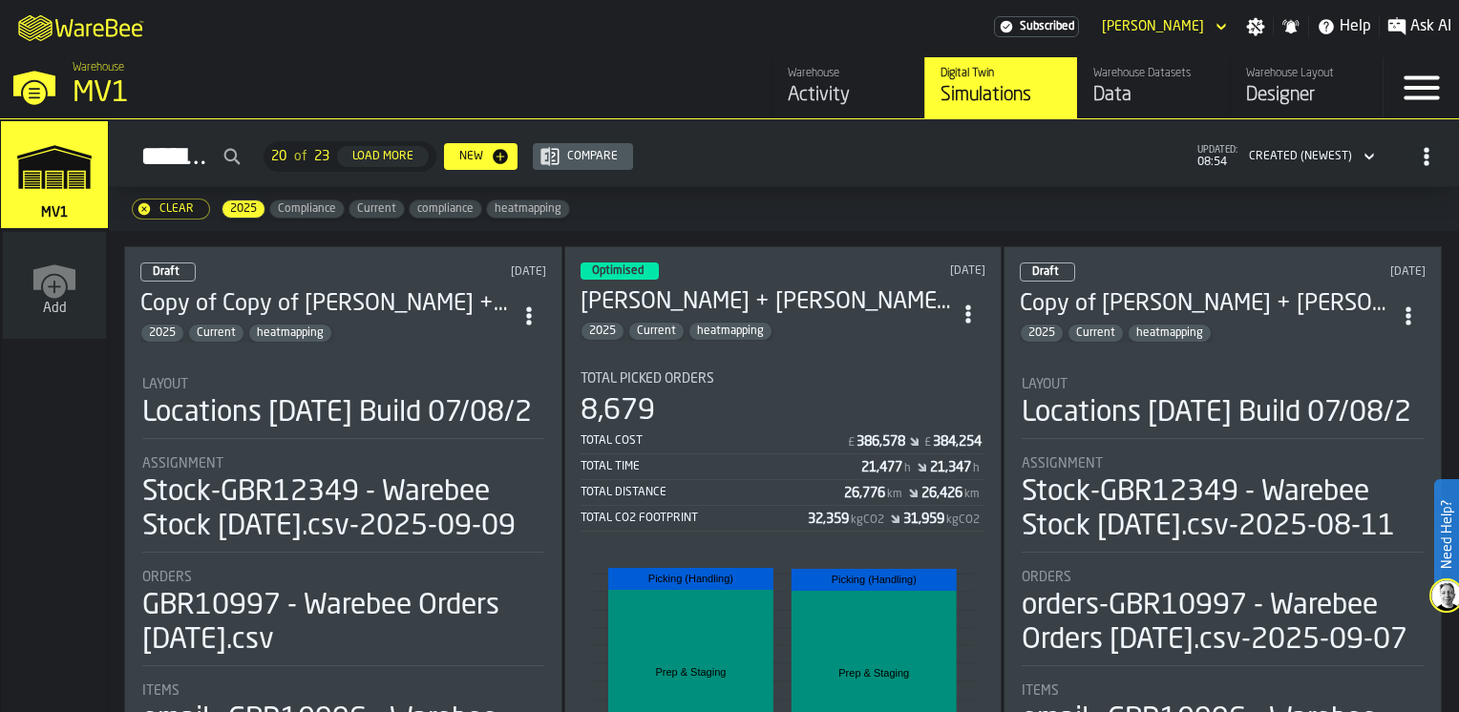 The height and width of the screenshot is (712, 1459). Describe the element at coordinates (1300, 157) in the screenshot. I see `div: DropdownMenuValue-2` at that location.